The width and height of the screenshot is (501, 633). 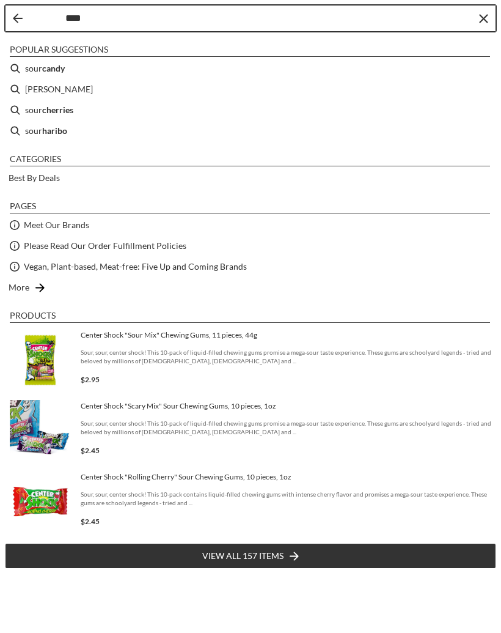 I want to click on li: Center Shock "Rolling Cherry" Sour Chewing Gums, 10 pieces, 1oz, so click(x=251, y=501).